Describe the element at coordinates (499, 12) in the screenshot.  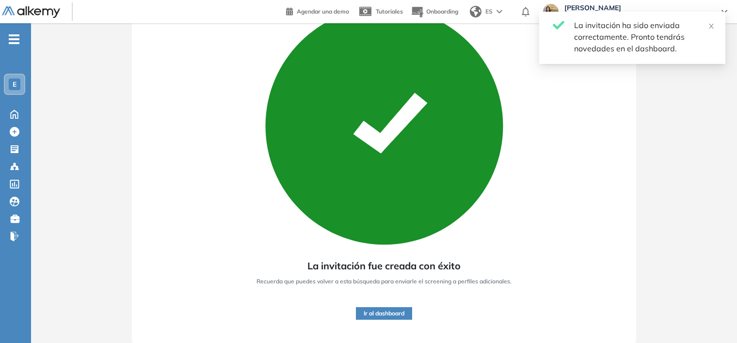
I see `img: arrow` at that location.